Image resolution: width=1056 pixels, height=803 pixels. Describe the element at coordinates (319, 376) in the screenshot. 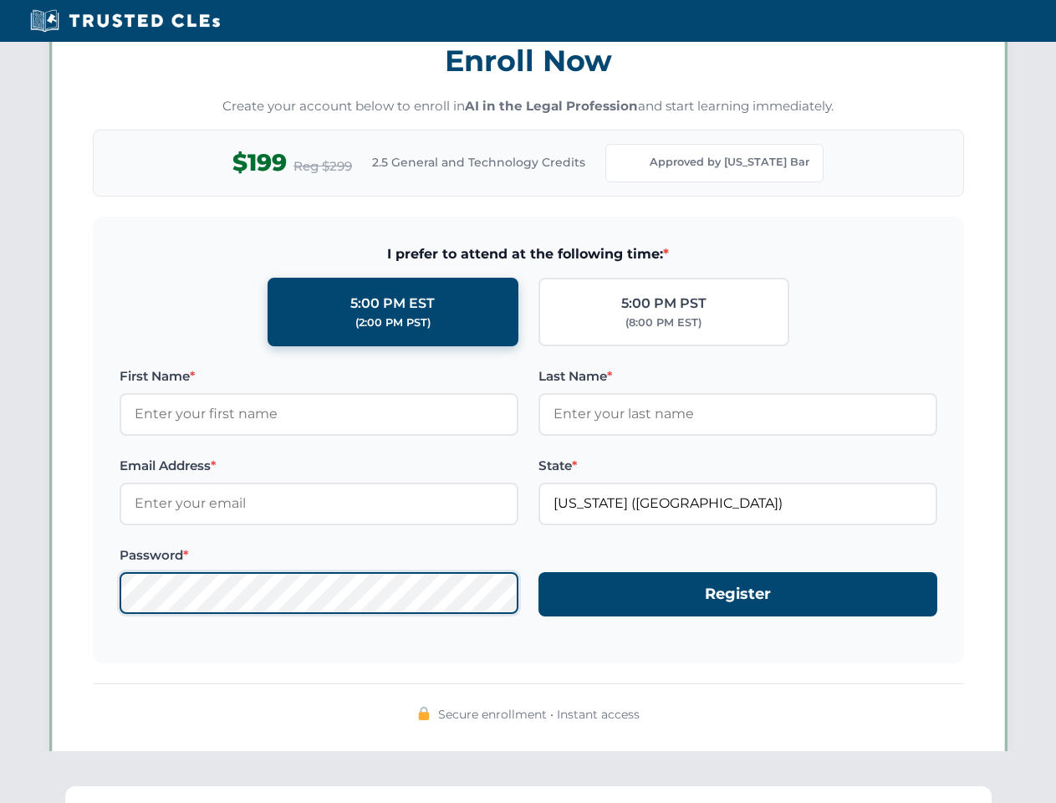

I see `label: First Name` at that location.